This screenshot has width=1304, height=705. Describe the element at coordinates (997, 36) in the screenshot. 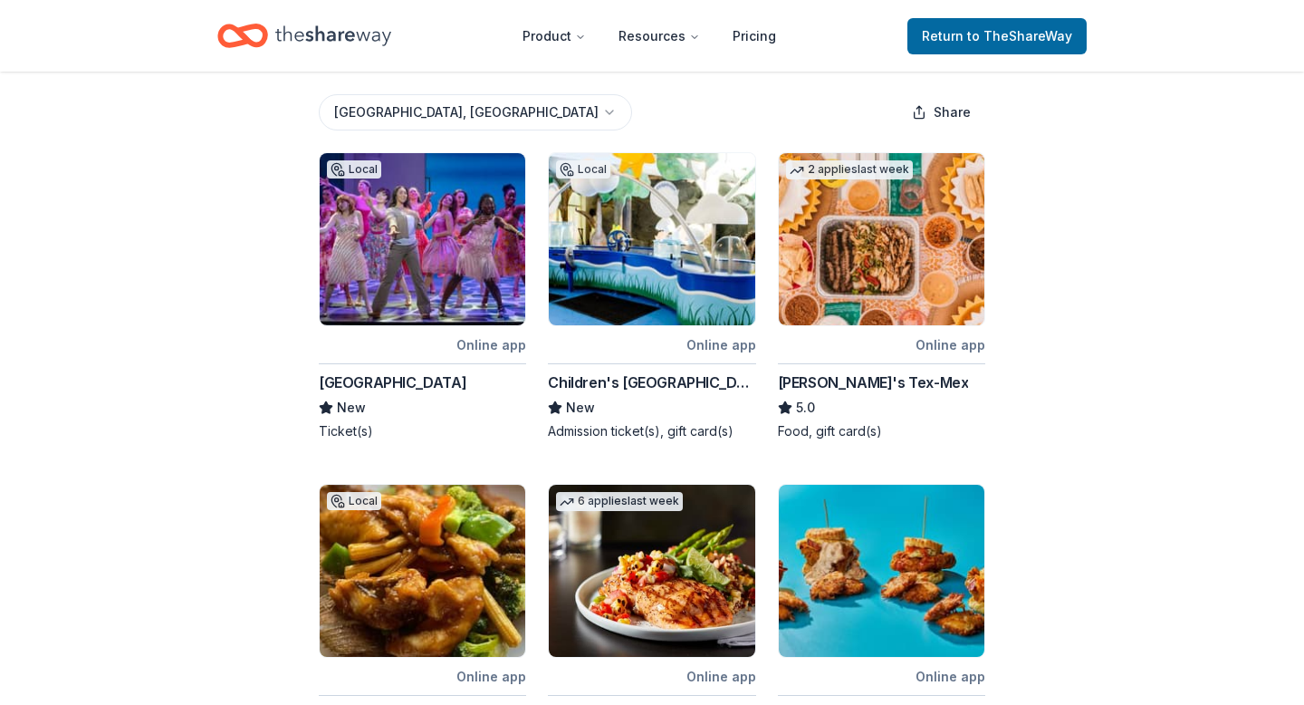

I see `span: Return` at that location.